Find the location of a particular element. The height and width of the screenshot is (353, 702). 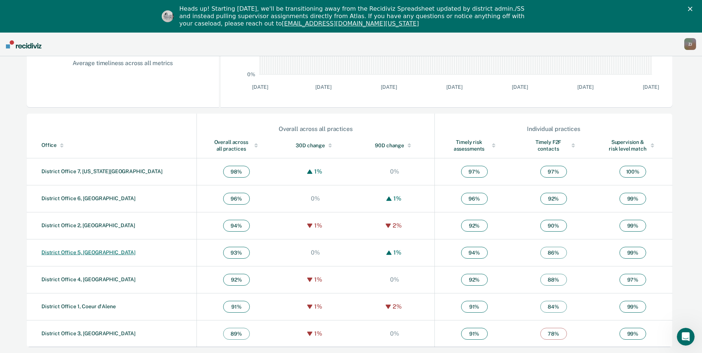

img: Recidiviz is located at coordinates (24, 44).